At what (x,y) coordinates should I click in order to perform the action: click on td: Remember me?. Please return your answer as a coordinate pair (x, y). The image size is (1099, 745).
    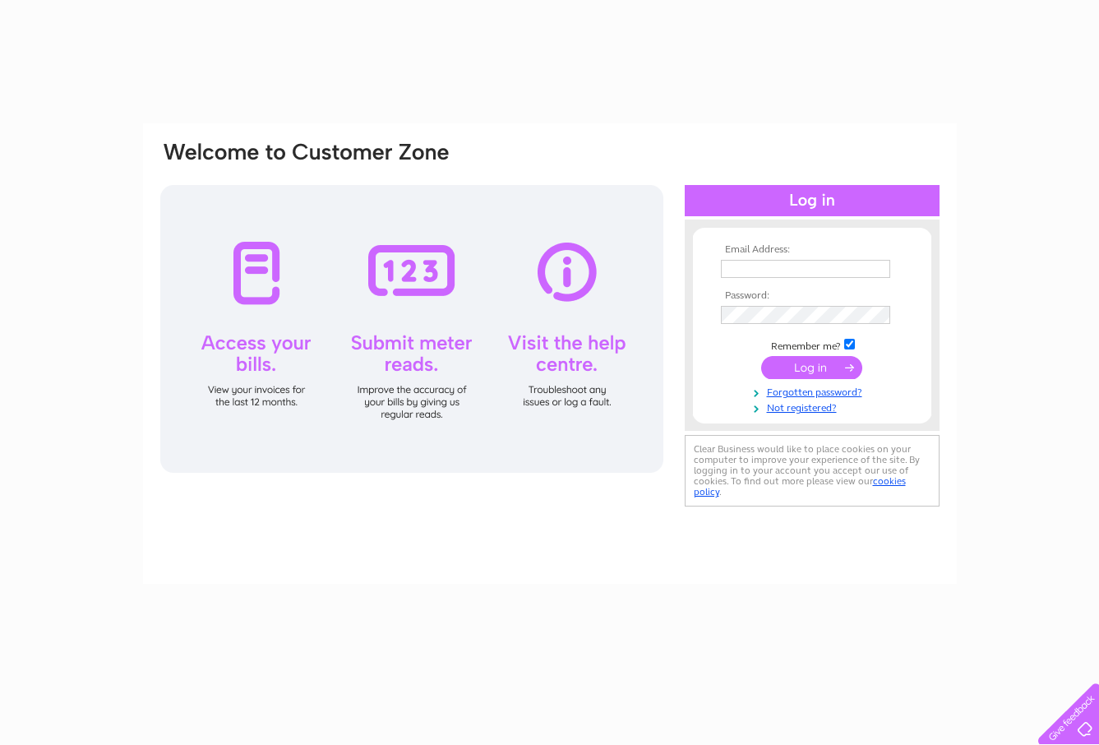
    Looking at the image, I should click on (812, 344).